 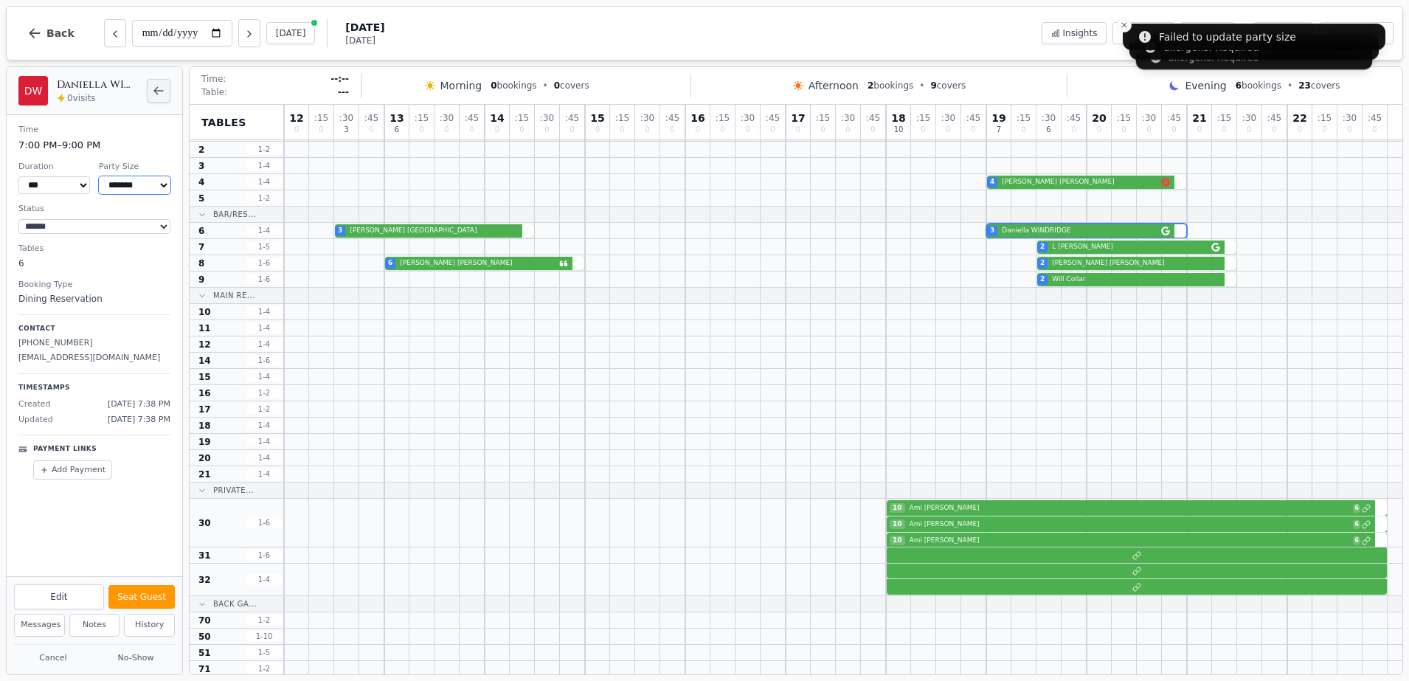 I want to click on span: 1 - 6, so click(x=264, y=263).